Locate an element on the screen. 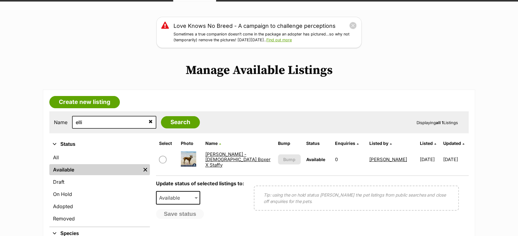 The height and width of the screenshot is (236, 518). a: Removed is located at coordinates (100, 219).